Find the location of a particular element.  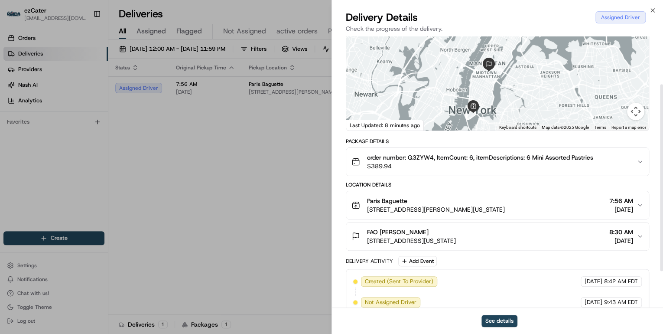

button: See details is located at coordinates (500, 321).